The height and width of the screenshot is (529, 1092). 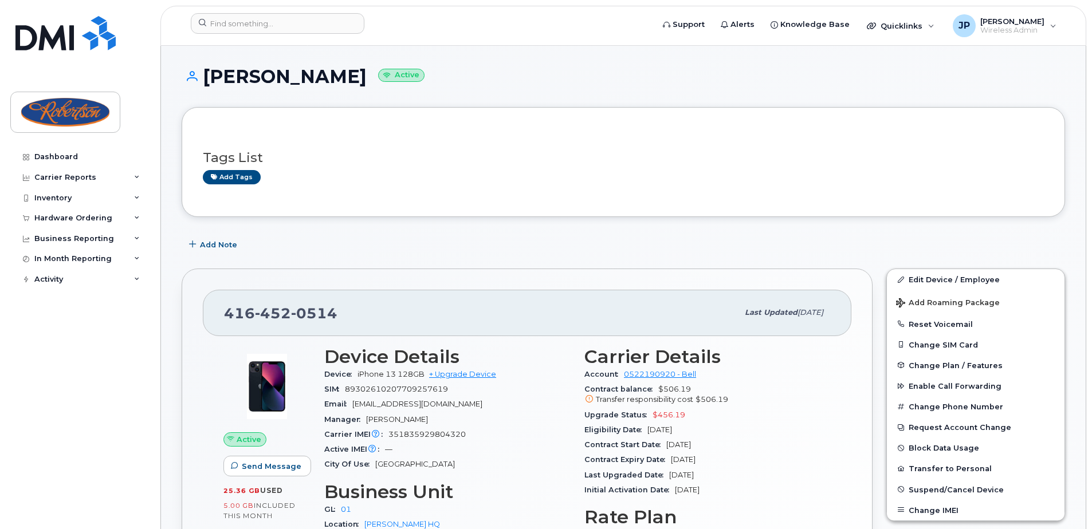 I want to click on span: Add Note, so click(x=218, y=245).